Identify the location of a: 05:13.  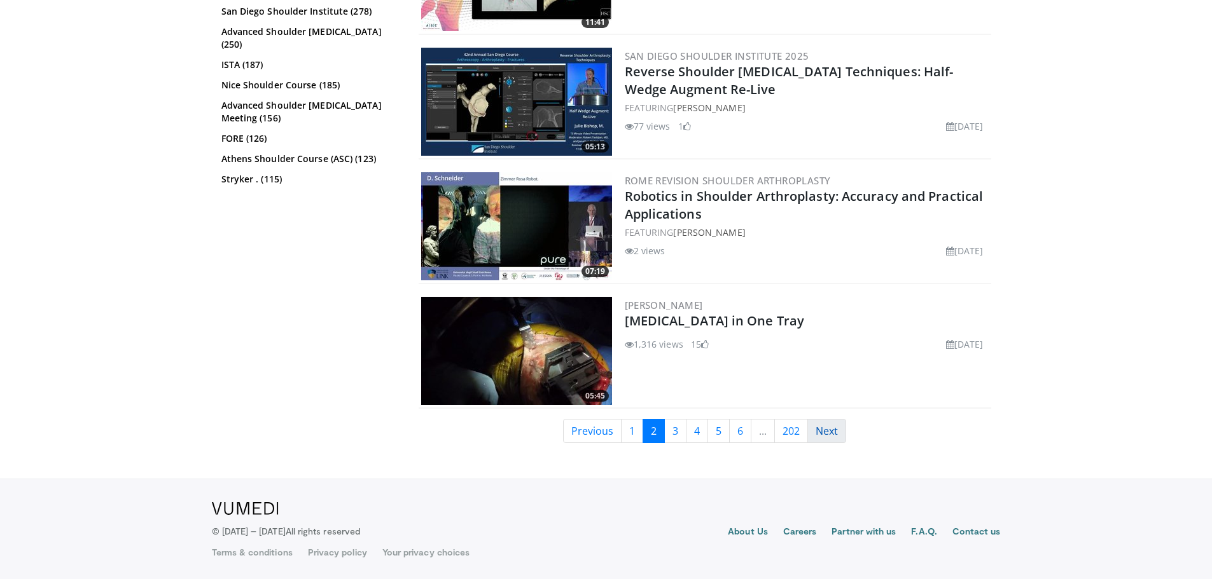
(516, 102).